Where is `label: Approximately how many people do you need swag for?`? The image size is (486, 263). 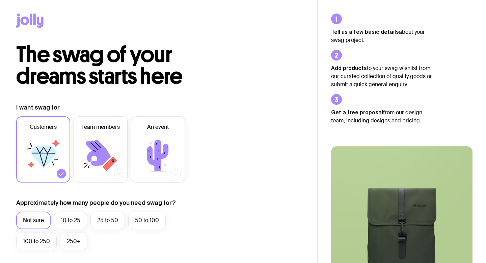 label: Approximately how many people do you need swag for? is located at coordinates (96, 203).